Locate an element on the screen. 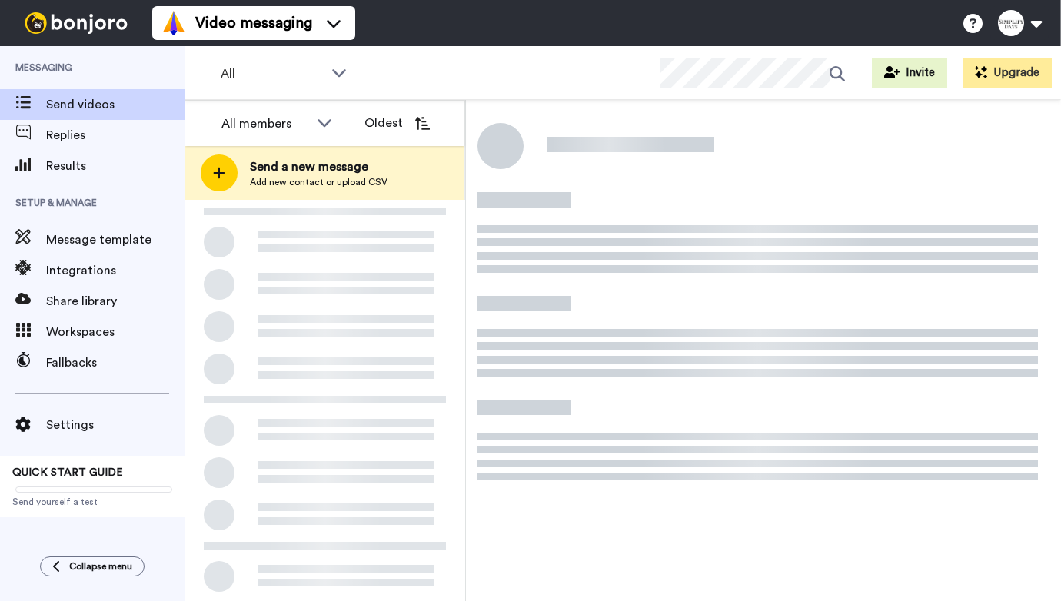 Image resolution: width=1061 pixels, height=601 pixels. button: Oldest is located at coordinates (397, 123).